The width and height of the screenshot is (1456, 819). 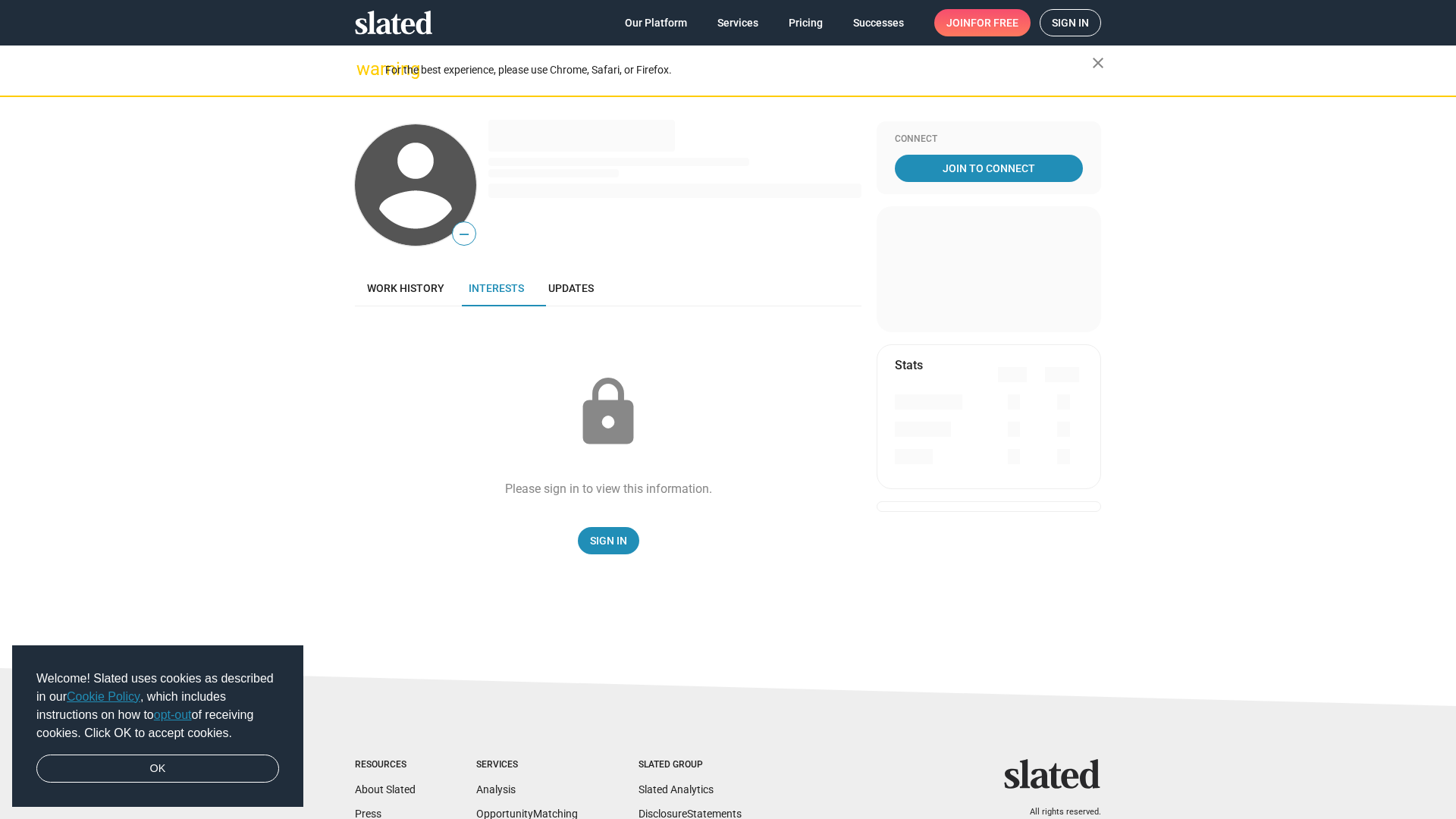 What do you see at coordinates (989, 168) in the screenshot?
I see `span: Join To Connect` at bounding box center [989, 168].